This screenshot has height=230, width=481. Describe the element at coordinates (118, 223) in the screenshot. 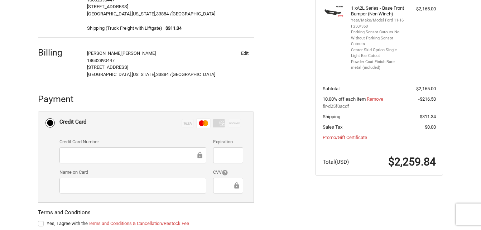

I see `span: Yes, I agree with the` at that location.